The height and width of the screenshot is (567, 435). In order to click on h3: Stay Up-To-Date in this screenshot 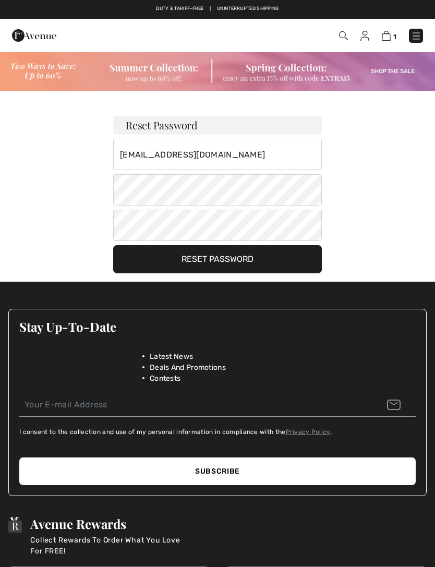, I will do `click(218, 327)`.